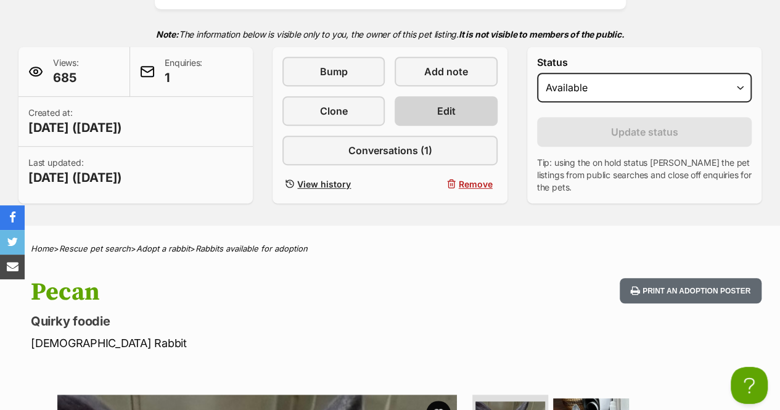 This screenshot has height=410, width=780. Describe the element at coordinates (446, 184) in the screenshot. I see `button: Remove` at that location.